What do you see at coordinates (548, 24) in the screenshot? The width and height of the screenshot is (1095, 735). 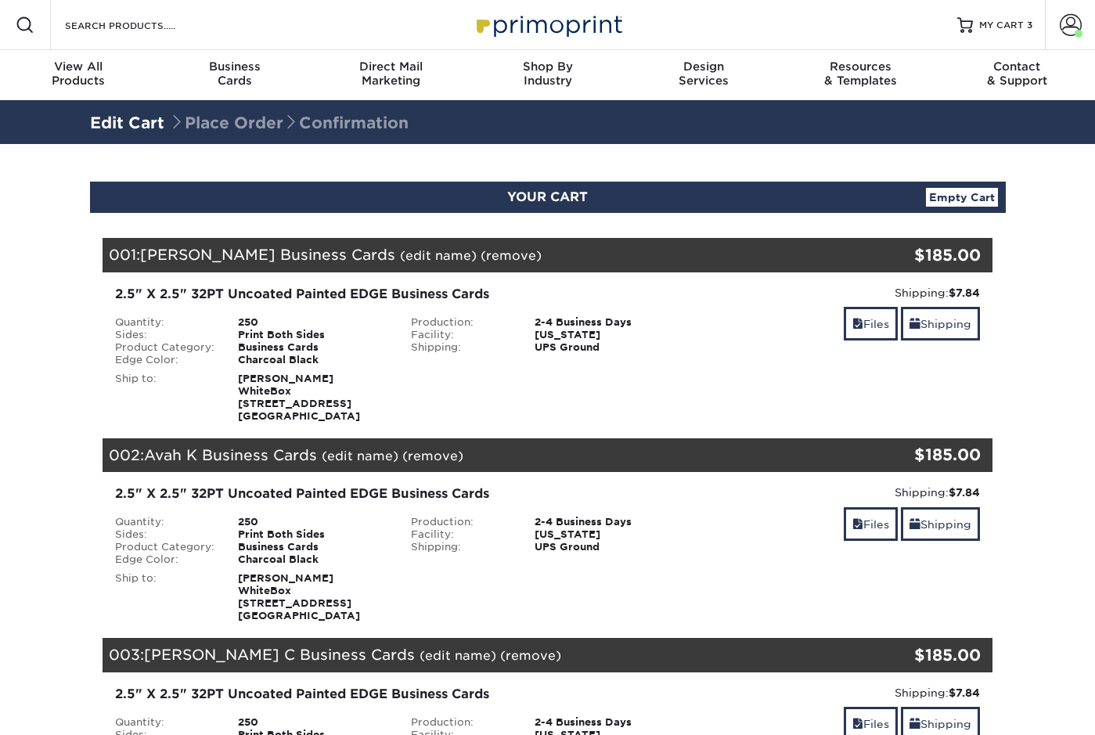 I see `img: Primoprint` at bounding box center [548, 24].